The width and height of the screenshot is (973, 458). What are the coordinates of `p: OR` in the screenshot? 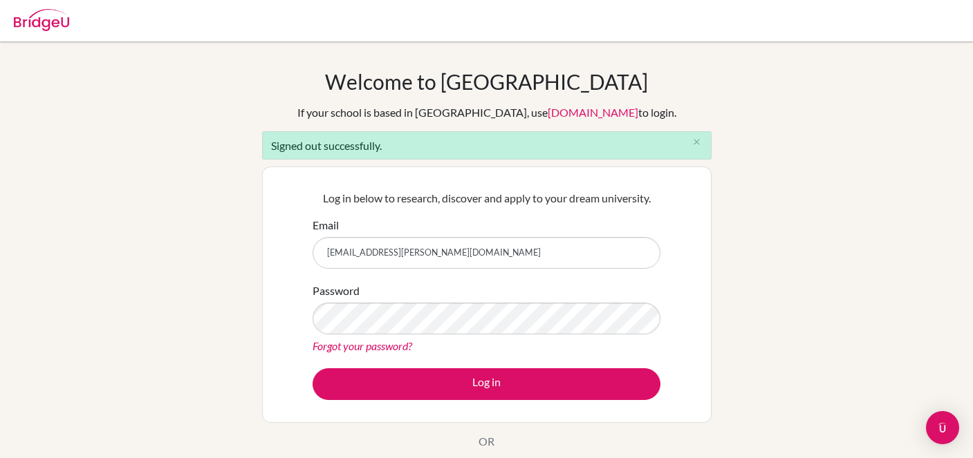 It's located at (486, 442).